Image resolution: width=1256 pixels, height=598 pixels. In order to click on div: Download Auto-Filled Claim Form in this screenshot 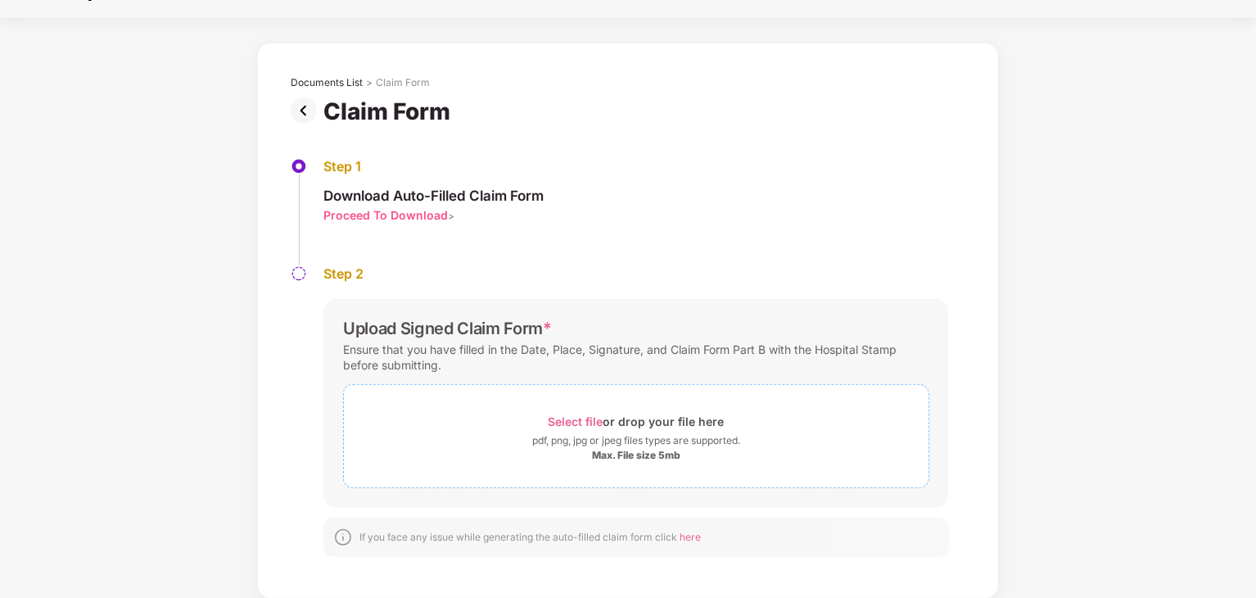, I will do `click(433, 196)`.